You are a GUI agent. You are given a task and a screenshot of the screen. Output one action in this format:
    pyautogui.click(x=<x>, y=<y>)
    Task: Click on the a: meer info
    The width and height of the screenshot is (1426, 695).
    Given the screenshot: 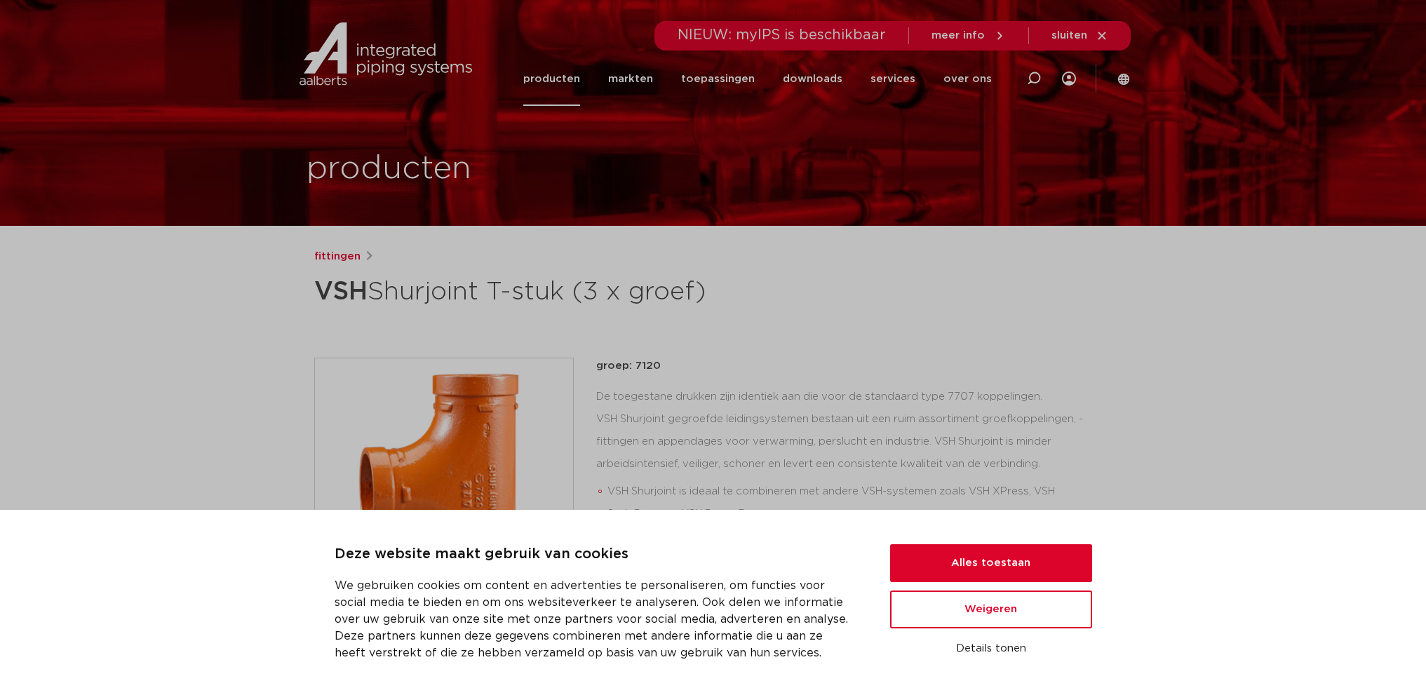 What is the action you would take?
    pyautogui.click(x=969, y=36)
    